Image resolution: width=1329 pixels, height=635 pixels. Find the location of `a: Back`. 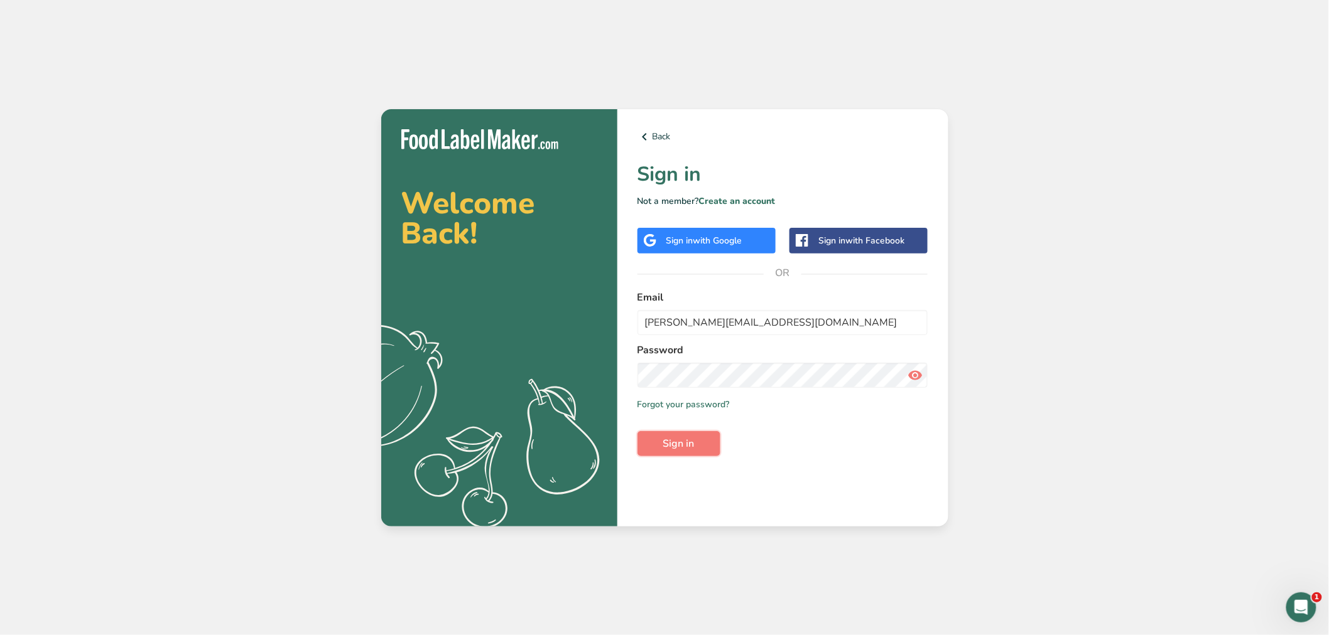

a: Back is located at coordinates (782, 137).